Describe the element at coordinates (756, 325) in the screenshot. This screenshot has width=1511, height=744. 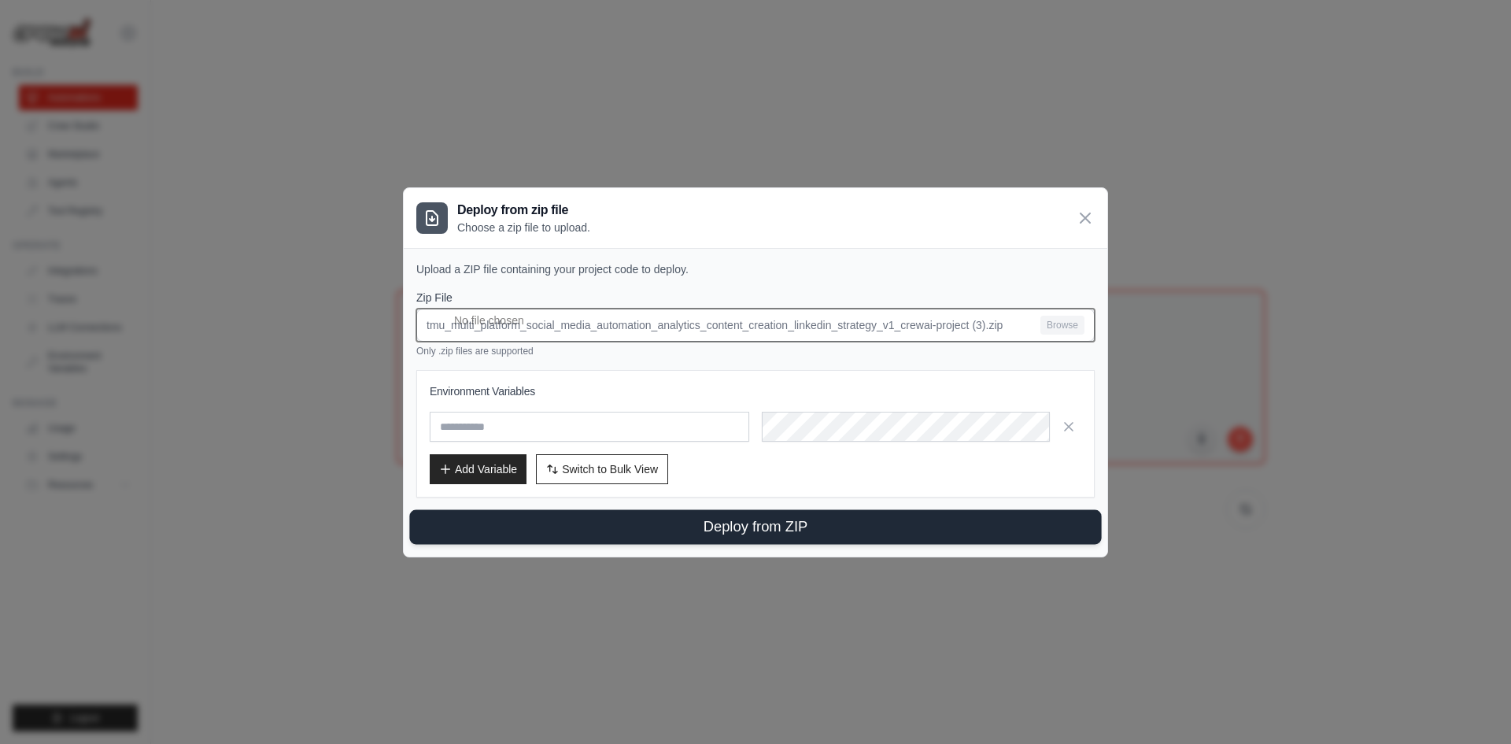
I see `input: tmu_multi_platform_social_media_automation_analytics_content_creation_linkedin_strategy_v1_crewai...` at that location.